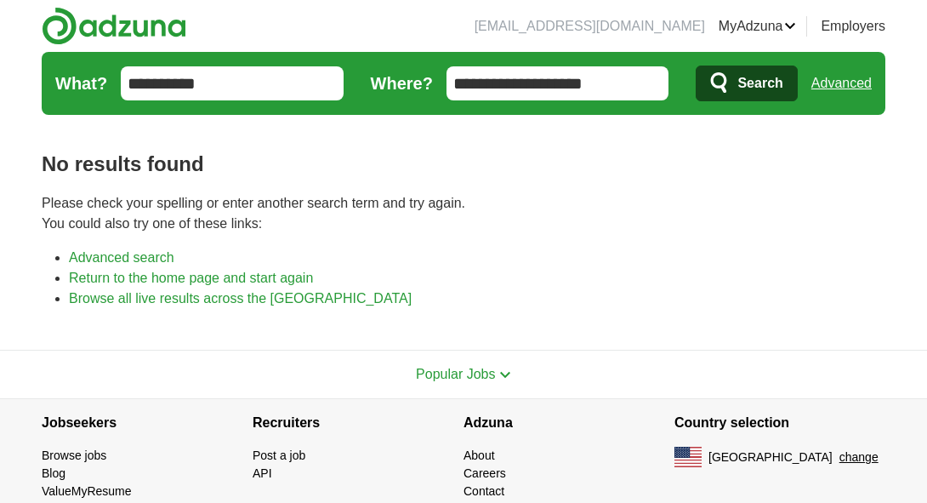 Image resolution: width=927 pixels, height=503 pixels. Describe the element at coordinates (464, 213) in the screenshot. I see `p: Please check your spelling or enter another search term and try again. You could also try one of ...` at that location.